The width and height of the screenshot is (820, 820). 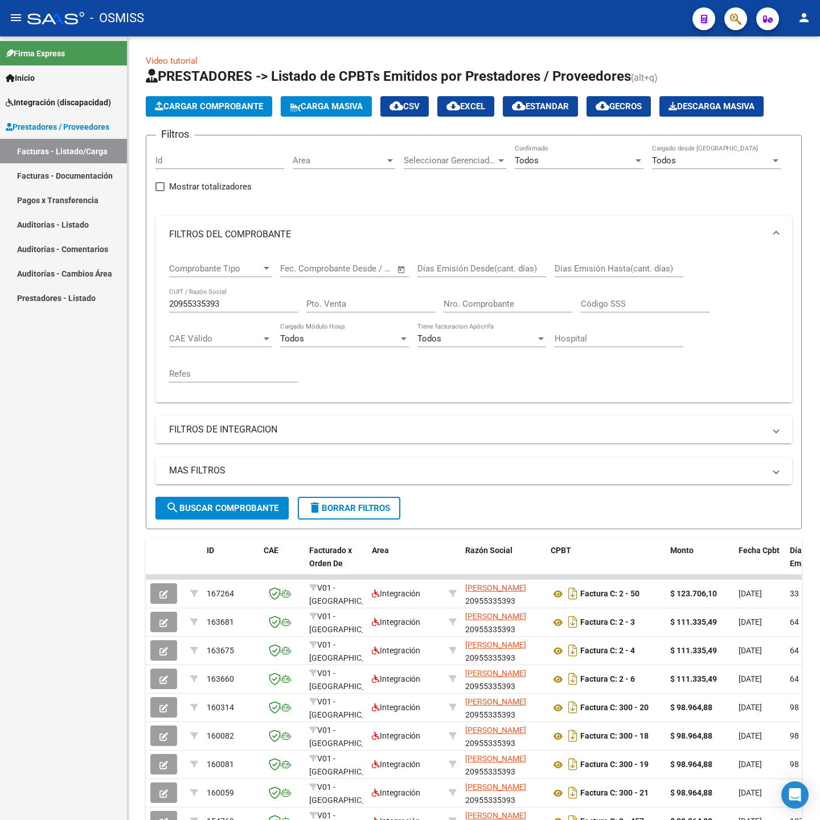 What do you see at coordinates (330, 557) in the screenshot?
I see `span: Facturado x Orden De` at bounding box center [330, 557].